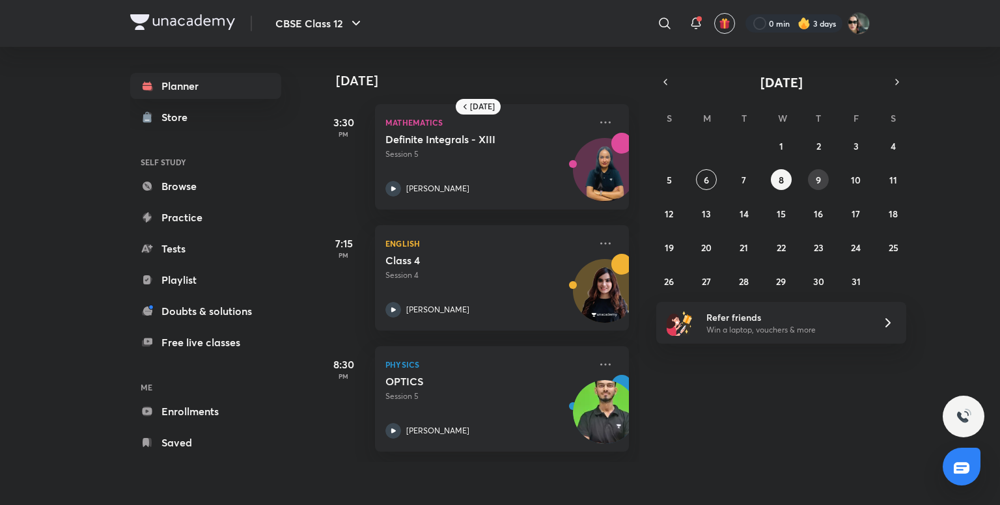  What do you see at coordinates (856, 247) in the screenshot?
I see `button: October 24, 2025` at bounding box center [856, 247].